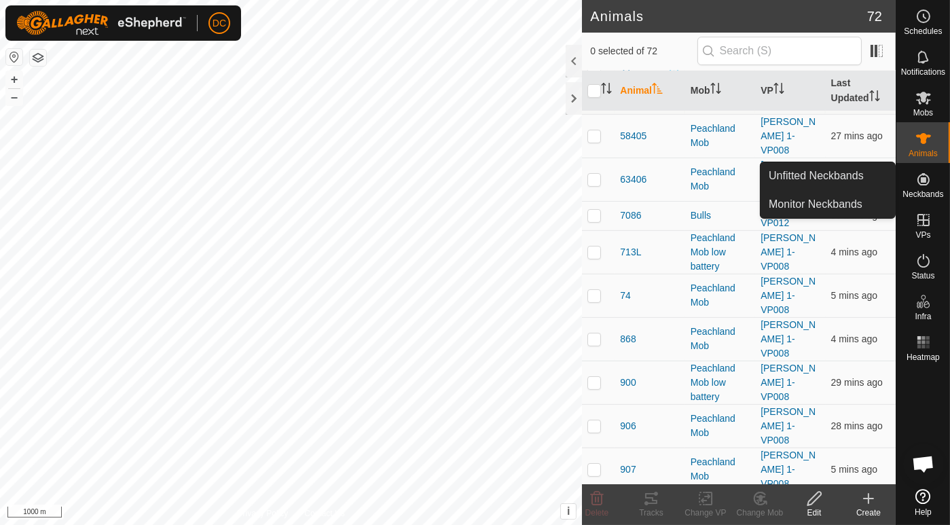 The height and width of the screenshot is (525, 950). I want to click on span: 8 Oct 2025, 7:11 pm, so click(857, 382).